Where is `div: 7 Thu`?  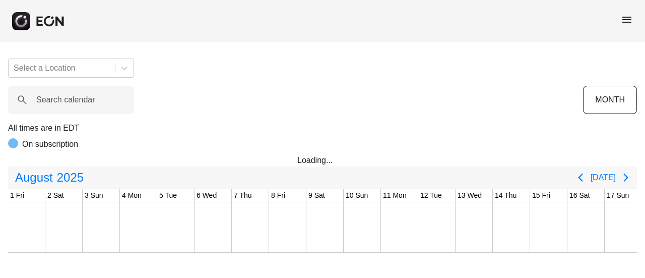
div: 7 Thu is located at coordinates (243, 195).